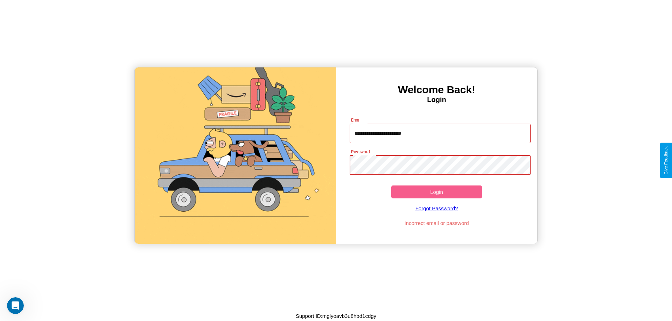 The width and height of the screenshot is (672, 321). What do you see at coordinates (437, 208) in the screenshot?
I see `a: Forgot Password?` at bounding box center [437, 208].